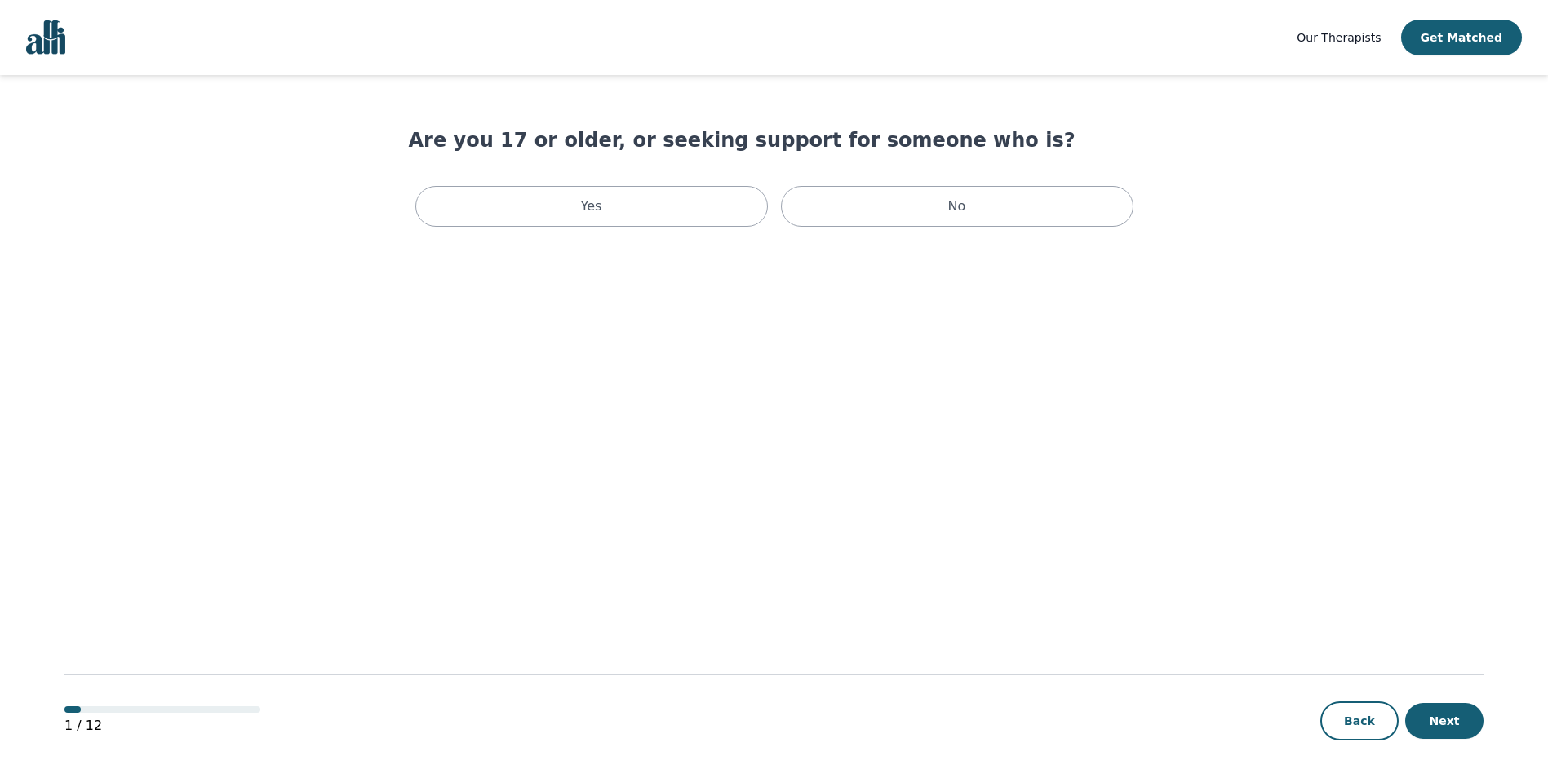 This screenshot has height=778, width=1548. I want to click on button: Next, so click(1444, 721).